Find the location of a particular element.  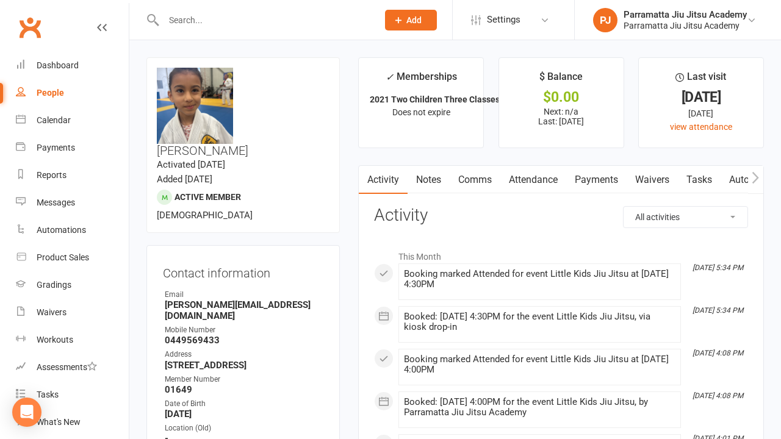

h3: Activity is located at coordinates (561, 215).